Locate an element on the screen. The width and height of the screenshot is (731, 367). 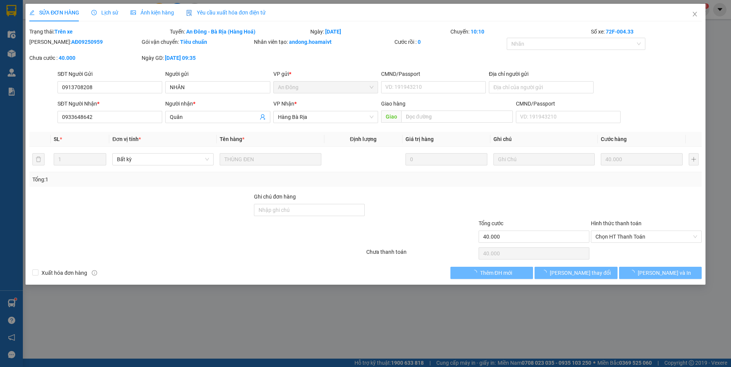
span: Ảnh kiện hàng is located at coordinates (152, 13).